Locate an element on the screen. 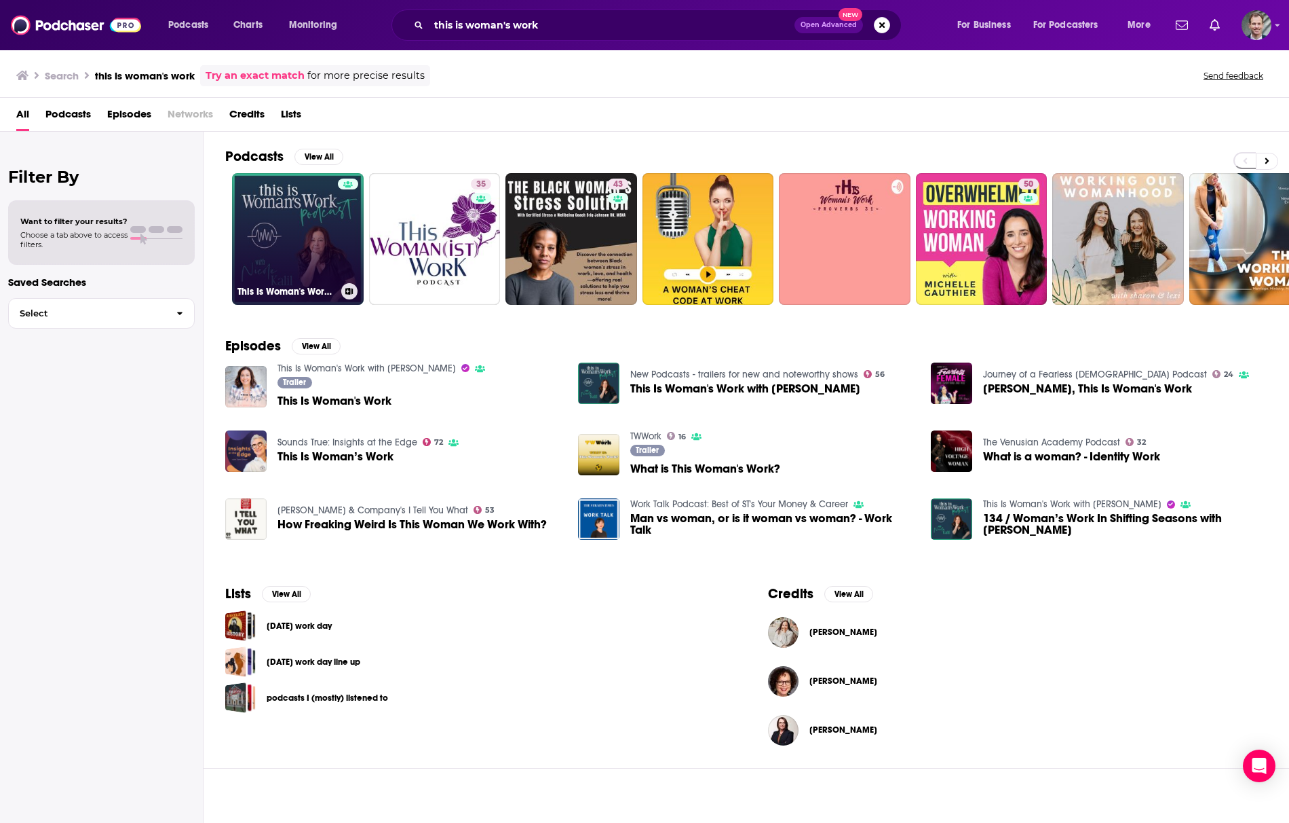 This screenshot has width=1289, height=823. span: Charts is located at coordinates (248, 25).